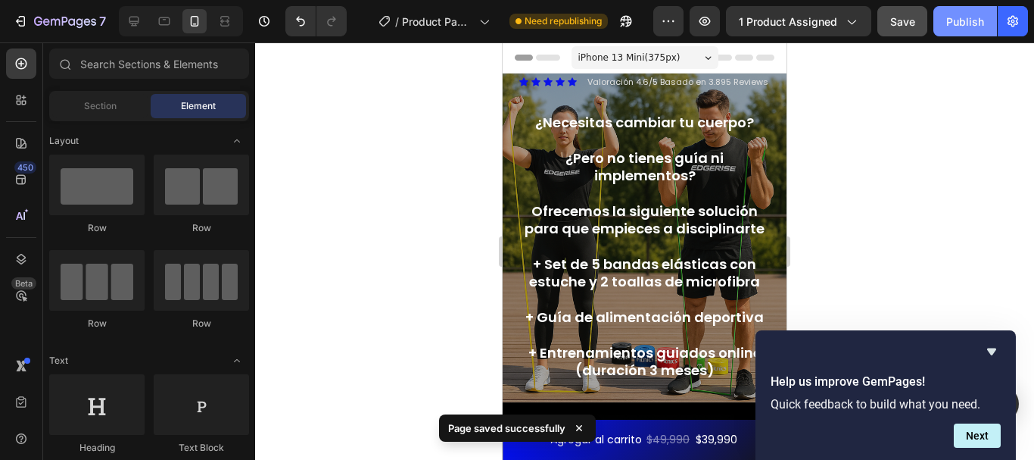  Describe the element at coordinates (316, 21) in the screenshot. I see `div: Undo/Redo` at that location.